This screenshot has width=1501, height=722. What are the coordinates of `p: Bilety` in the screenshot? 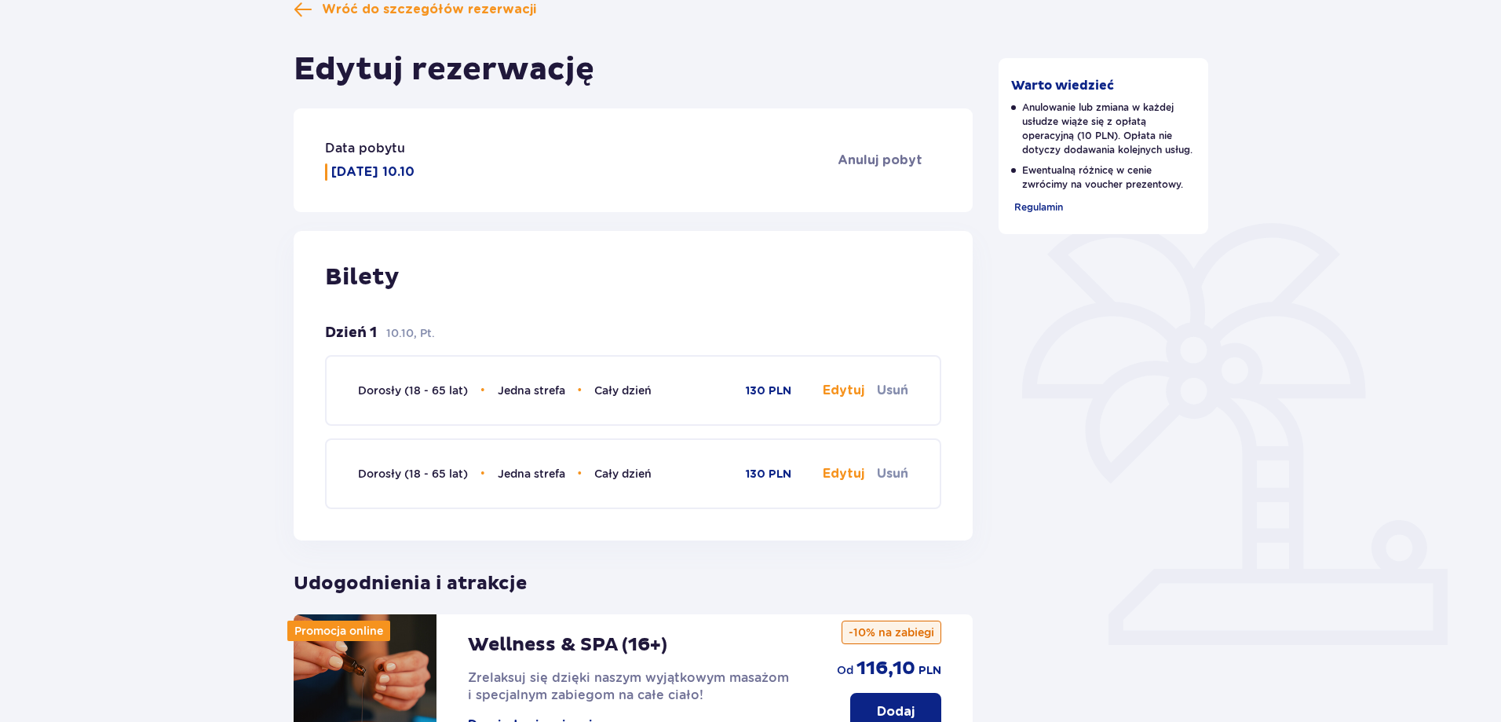 It's located at (633, 277).